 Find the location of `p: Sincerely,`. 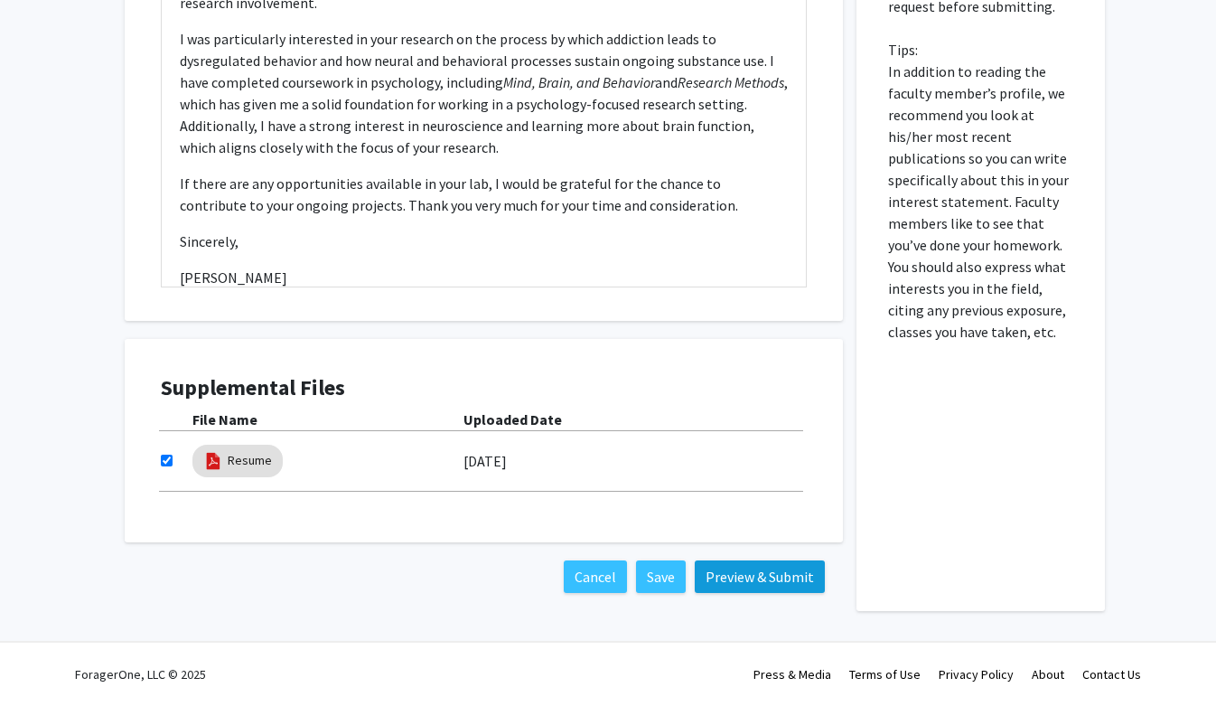

p: Sincerely, is located at coordinates (483, 241).